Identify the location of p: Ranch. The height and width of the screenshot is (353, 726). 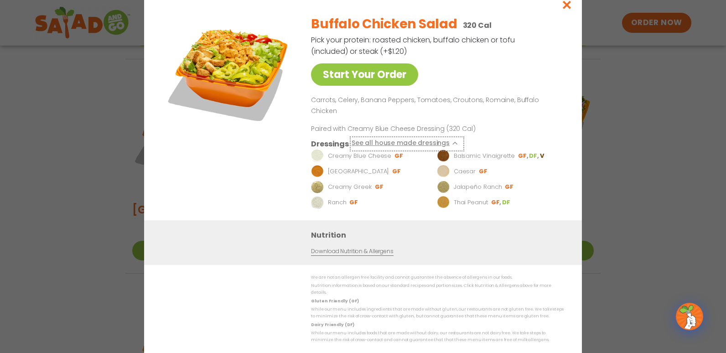
(337, 203).